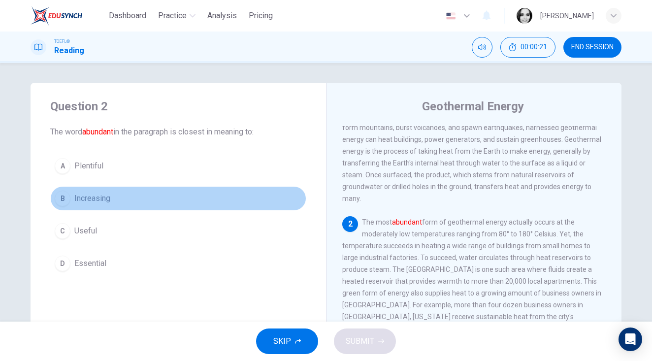 The height and width of the screenshot is (361, 652). What do you see at coordinates (287, 341) in the screenshot?
I see `button: SKIP` at bounding box center [287, 341].